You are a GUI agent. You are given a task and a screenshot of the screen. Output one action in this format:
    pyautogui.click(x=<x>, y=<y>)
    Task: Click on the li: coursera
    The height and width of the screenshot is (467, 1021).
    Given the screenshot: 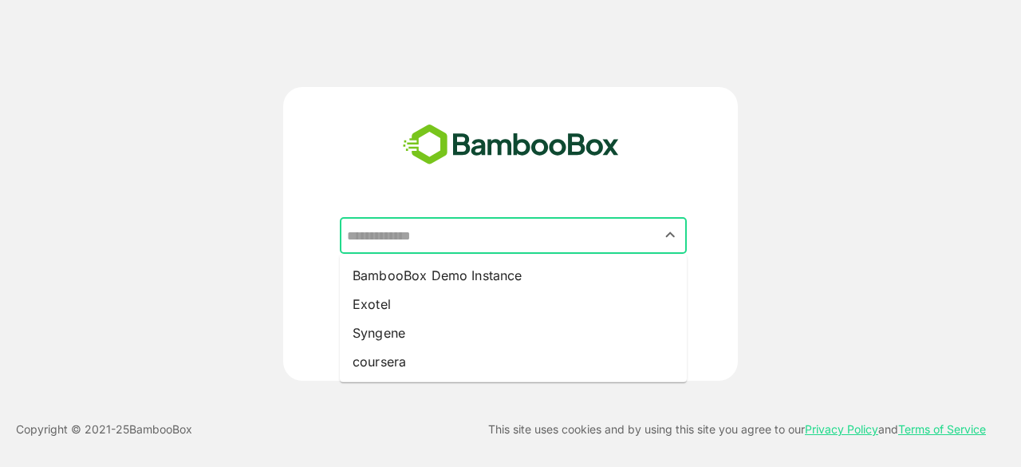 What is the action you would take?
    pyautogui.click(x=513, y=361)
    